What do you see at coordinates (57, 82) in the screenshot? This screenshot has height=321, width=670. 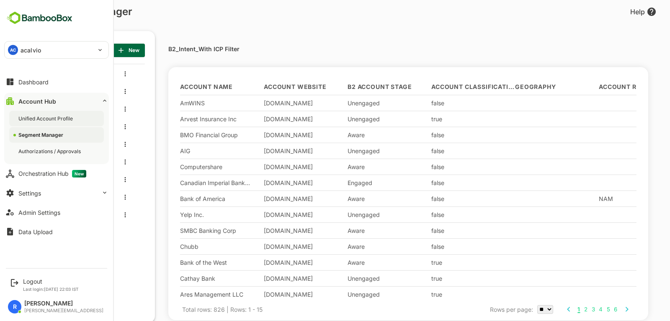 I see `button: Dashboard` at bounding box center [57, 82].